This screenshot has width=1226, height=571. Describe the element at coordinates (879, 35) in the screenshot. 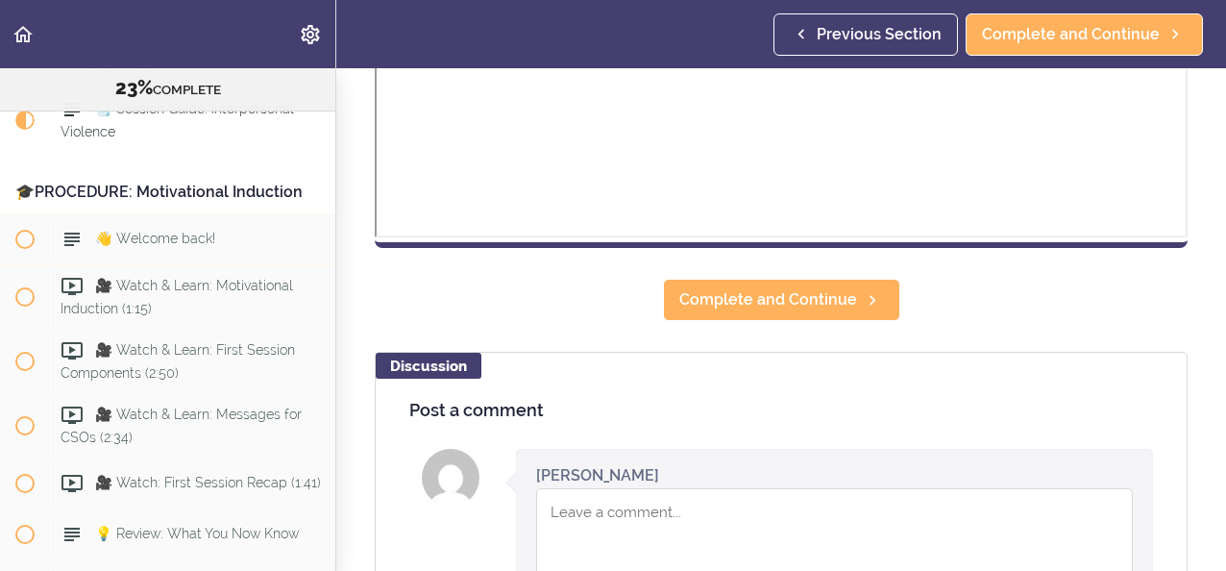

I see `span: Previous Section` at that location.